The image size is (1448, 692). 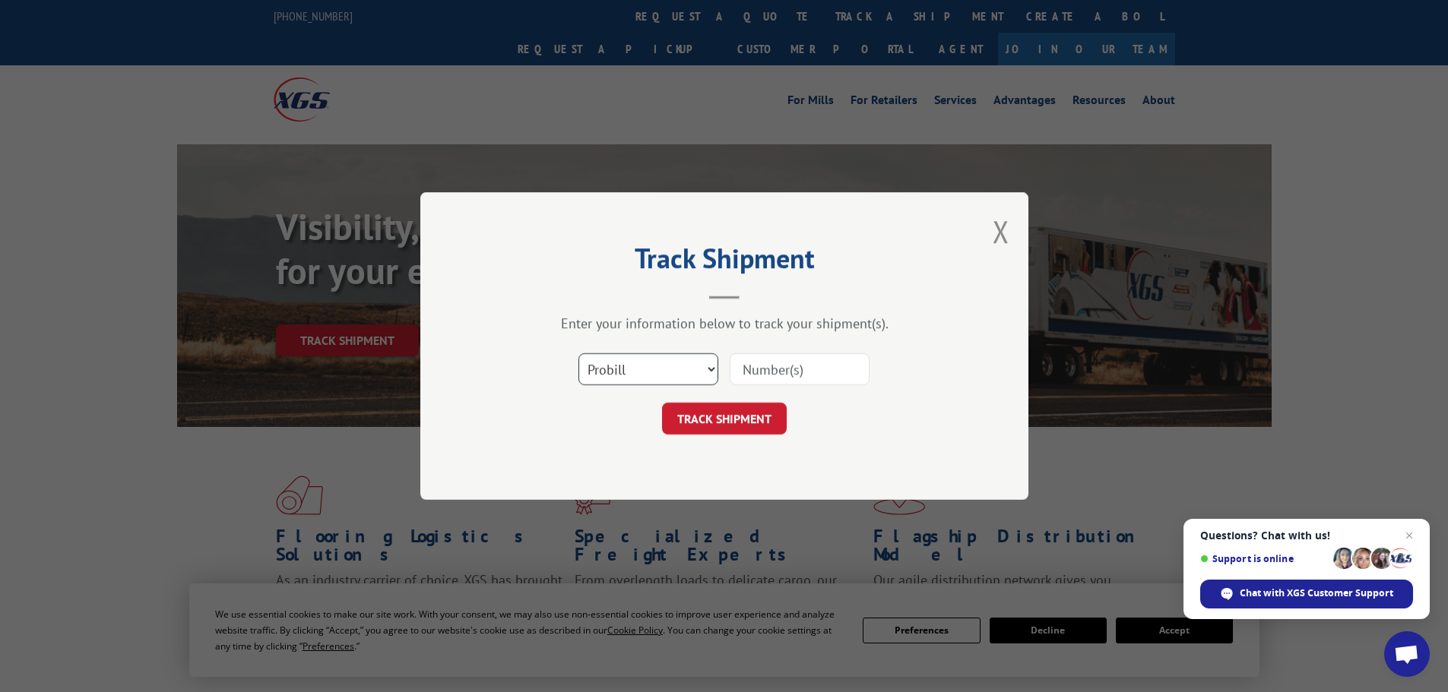 I want to click on input: Number(s), so click(x=800, y=369).